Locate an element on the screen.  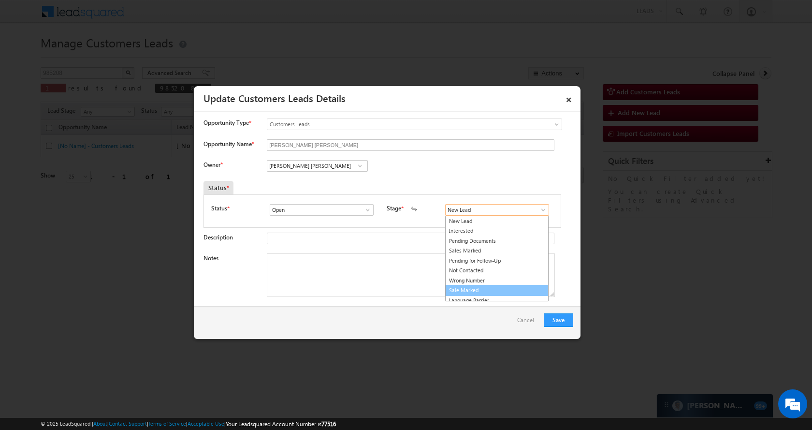
a: Pending for Follow-Up is located at coordinates (497, 261).